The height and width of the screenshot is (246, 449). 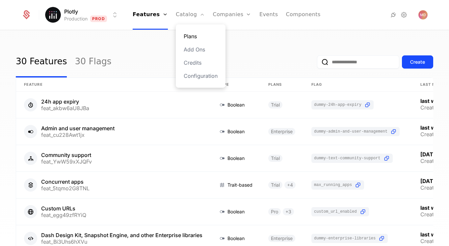 What do you see at coordinates (201, 63) in the screenshot?
I see `a: Credits` at bounding box center [201, 63].